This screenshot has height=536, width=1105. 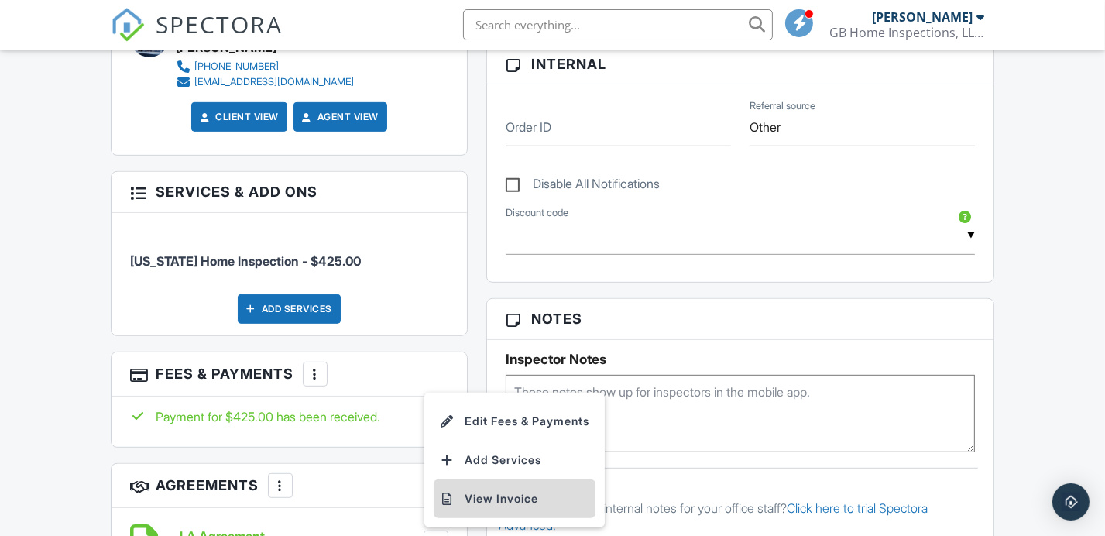 I want to click on label: Disable All Notifications, so click(x=582, y=186).